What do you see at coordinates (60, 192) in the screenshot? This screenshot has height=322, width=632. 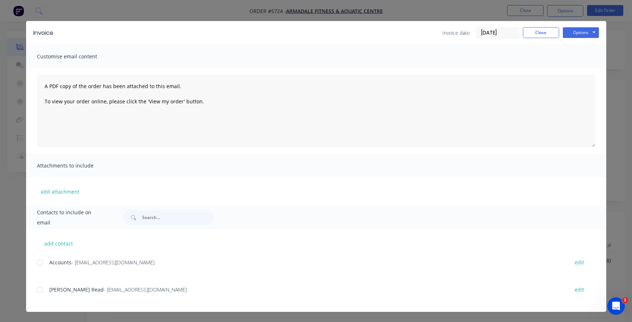 I see `button: add attachment` at bounding box center [60, 192].